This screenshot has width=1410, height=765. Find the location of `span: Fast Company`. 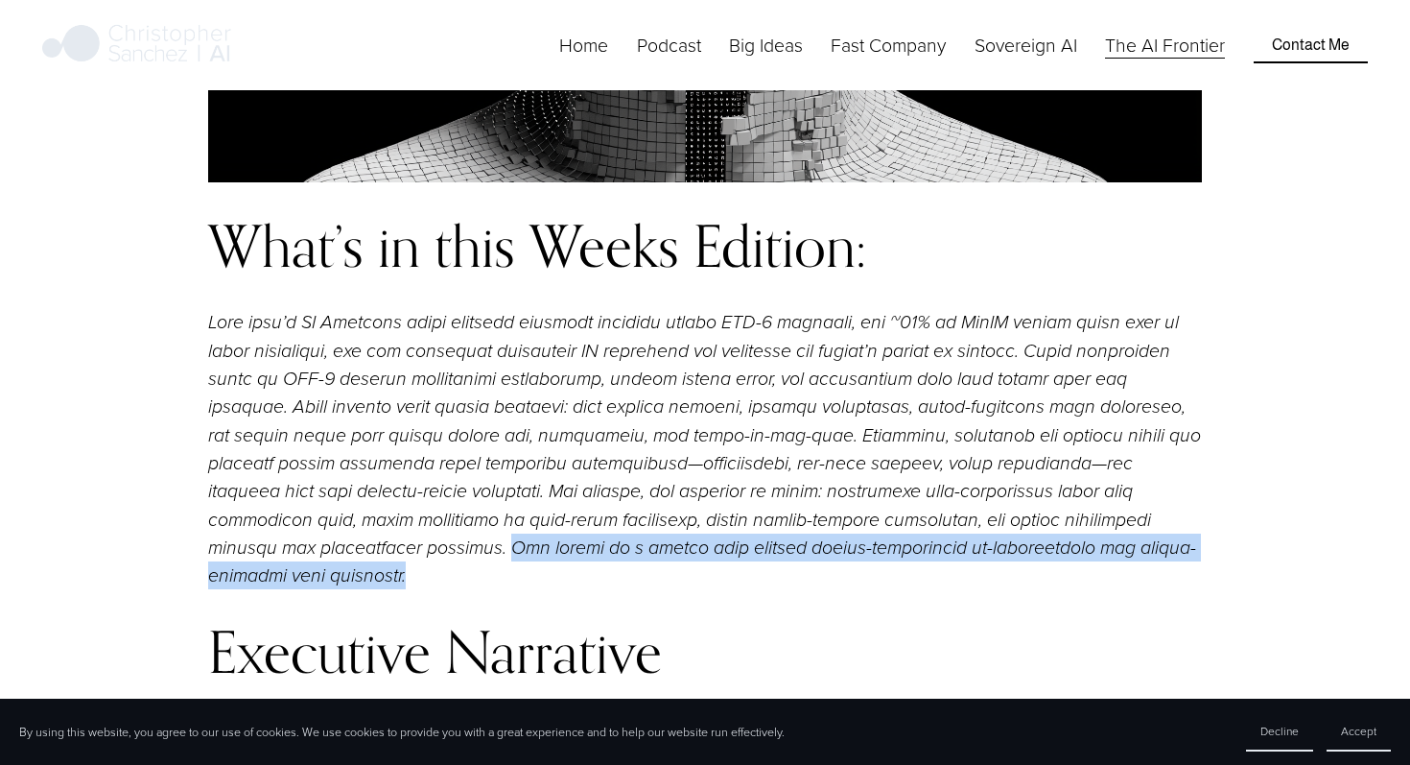

span: Fast Company is located at coordinates (888, 44).